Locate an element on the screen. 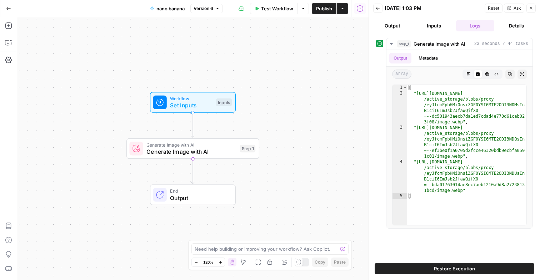 Image resolution: width=540 pixels, height=280 pixels. button: Inputs is located at coordinates (434, 26).